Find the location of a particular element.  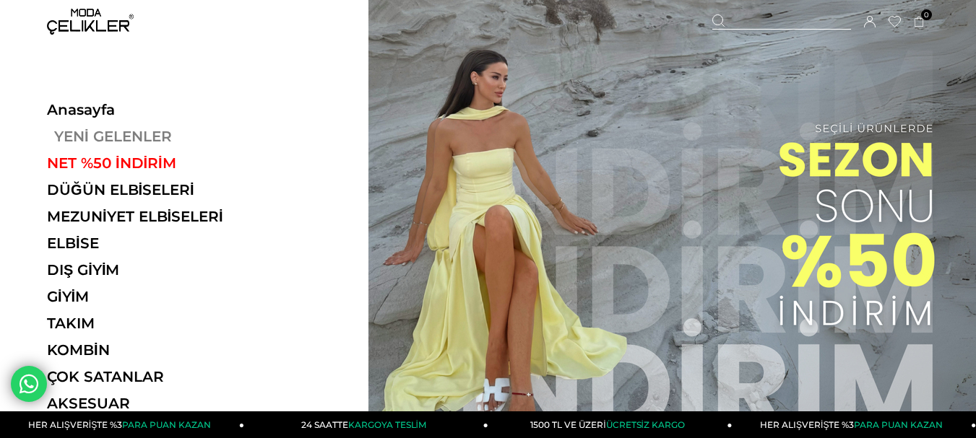

a: Anasayfa is located at coordinates (146, 110).